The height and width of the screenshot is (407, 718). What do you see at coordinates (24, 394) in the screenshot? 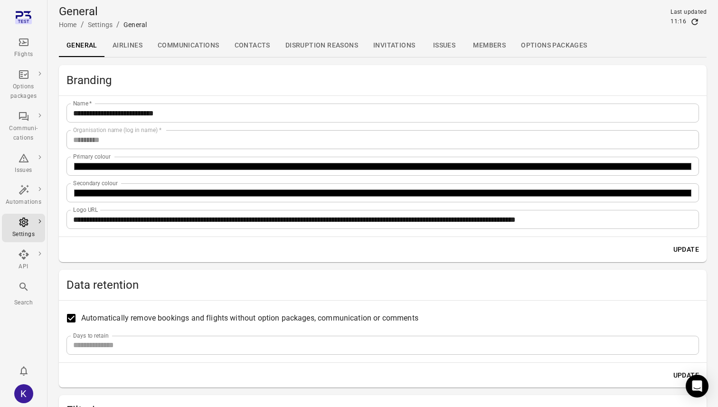
I see `div: K` at bounding box center [24, 394].